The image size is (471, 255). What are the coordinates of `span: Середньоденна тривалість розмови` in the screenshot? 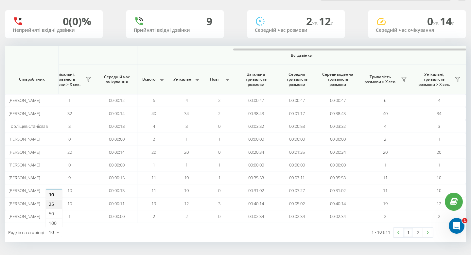 It's located at (338, 79).